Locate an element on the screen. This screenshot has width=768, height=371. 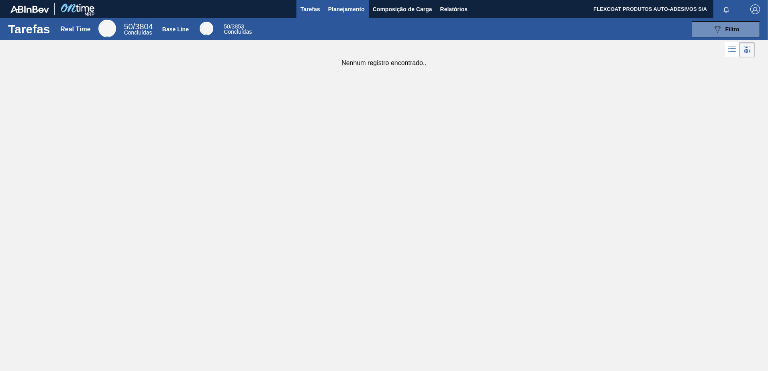
div: Visão em Cards is located at coordinates (748, 50).